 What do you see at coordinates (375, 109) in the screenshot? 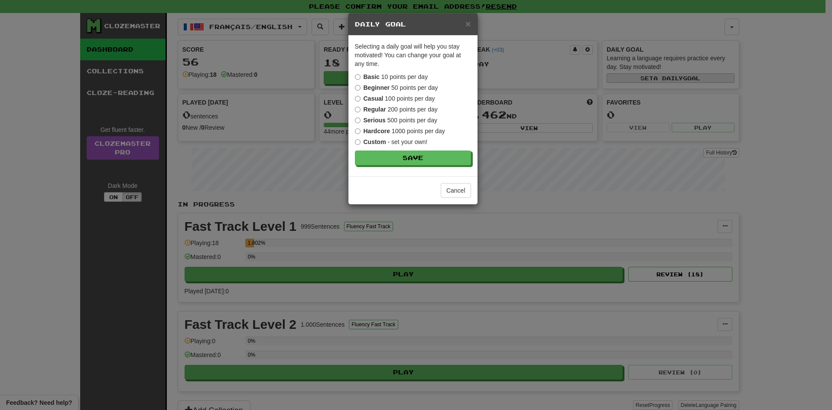
I see `strong: Regular` at bounding box center [375, 109].